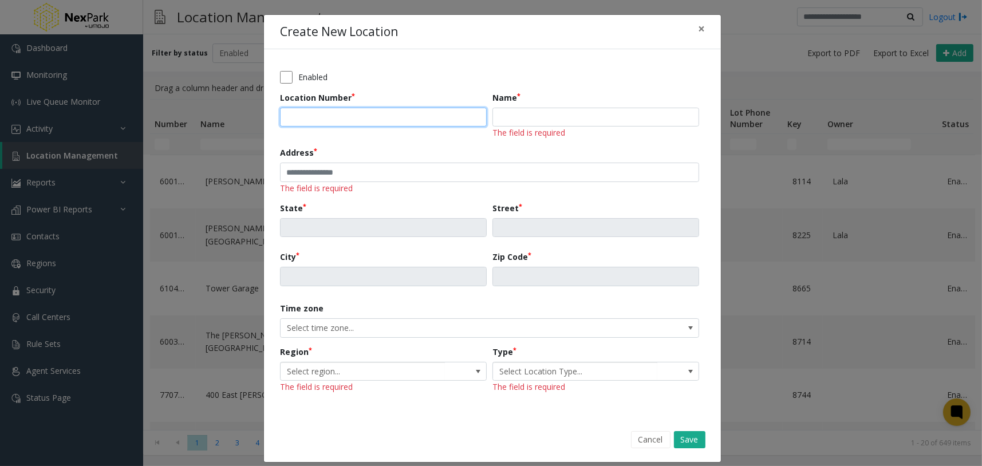 The width and height of the screenshot is (982, 466). Describe the element at coordinates (296, 351) in the screenshot. I see `label: Region` at that location.